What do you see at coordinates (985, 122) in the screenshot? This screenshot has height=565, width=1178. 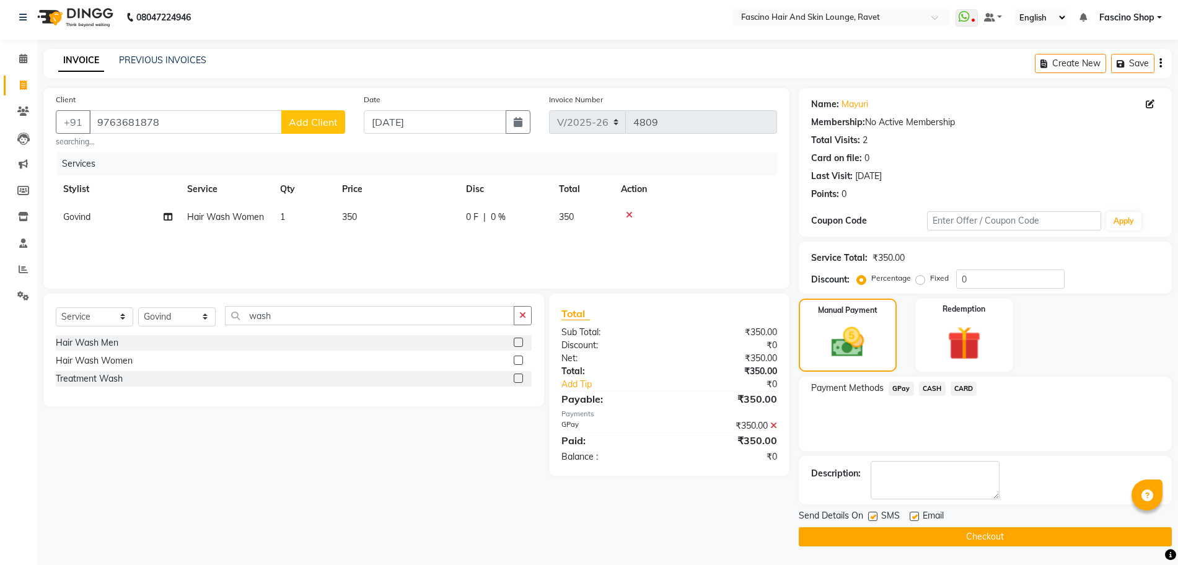 I see `div: No Active Membership` at bounding box center [985, 122].